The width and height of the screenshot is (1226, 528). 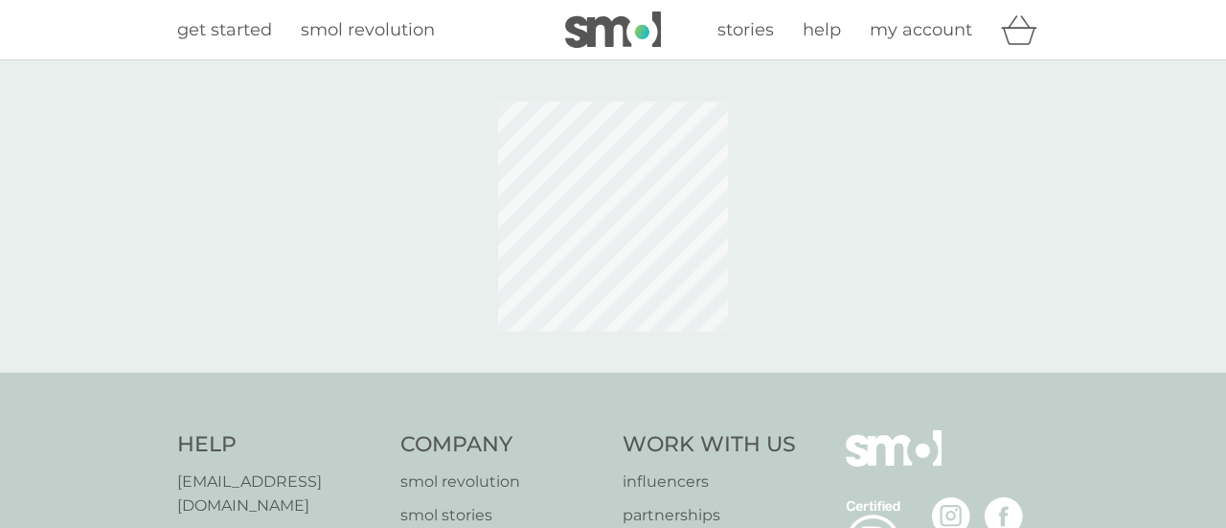 What do you see at coordinates (368, 30) in the screenshot?
I see `span: smol revolution` at bounding box center [368, 30].